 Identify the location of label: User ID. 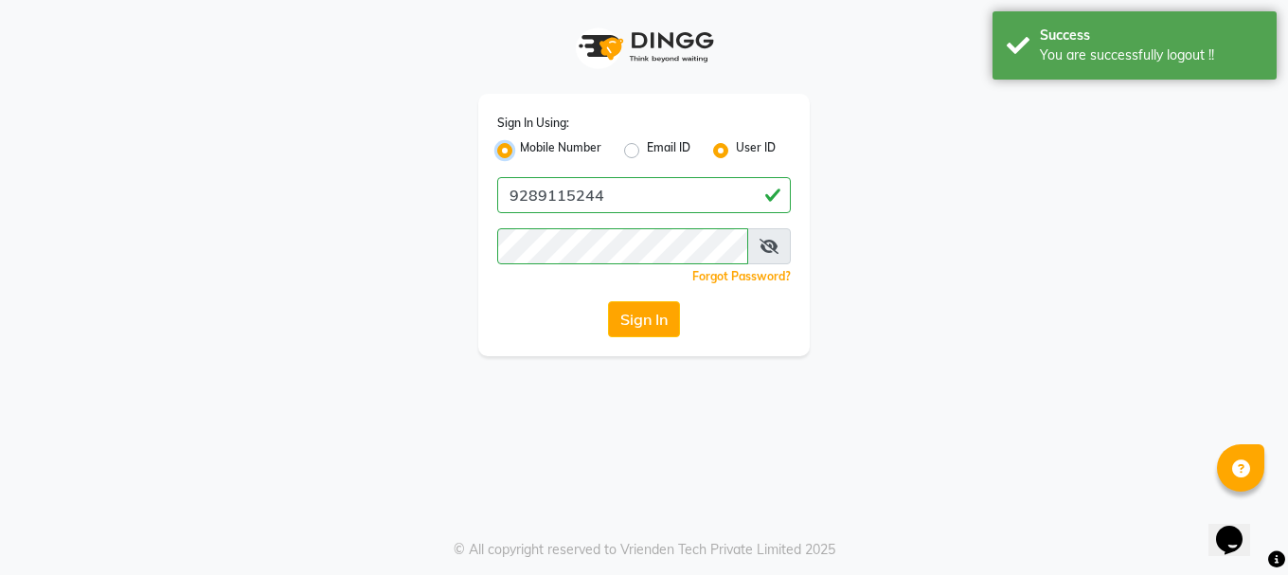
(756, 151).